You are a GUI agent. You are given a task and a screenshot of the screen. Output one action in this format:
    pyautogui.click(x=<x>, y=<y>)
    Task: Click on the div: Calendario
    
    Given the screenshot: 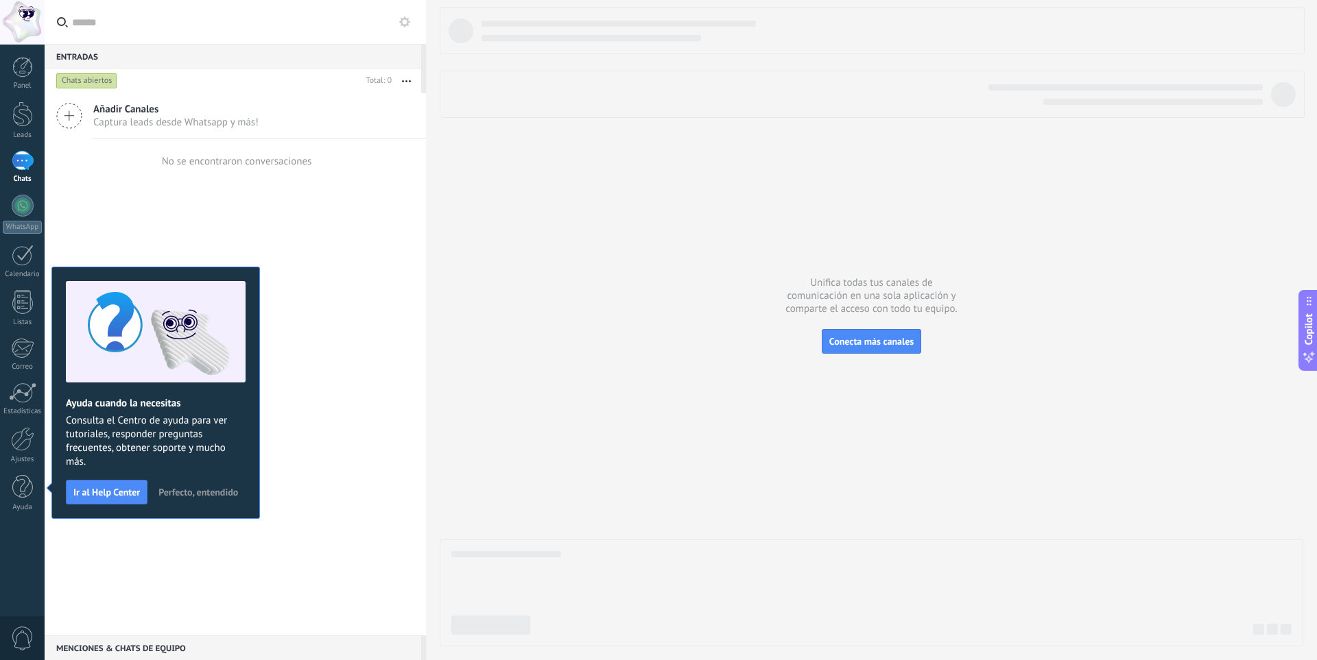 What is the action you would take?
    pyautogui.click(x=23, y=274)
    